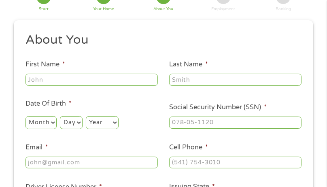 The image size is (327, 187). I want to click on label: Cell Phone, so click(188, 147).